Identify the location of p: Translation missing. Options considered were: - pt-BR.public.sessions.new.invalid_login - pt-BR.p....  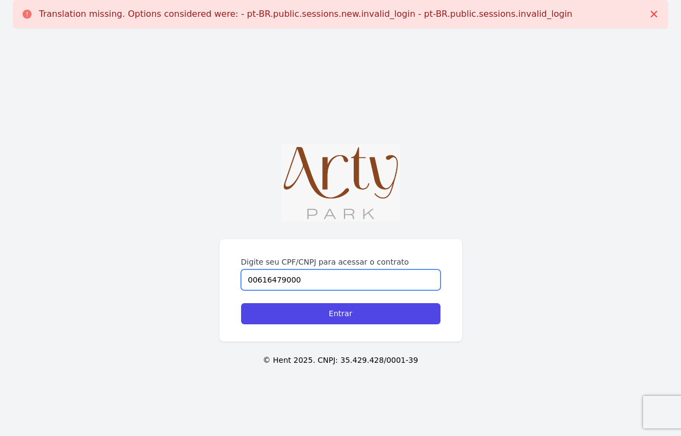
(306, 14).